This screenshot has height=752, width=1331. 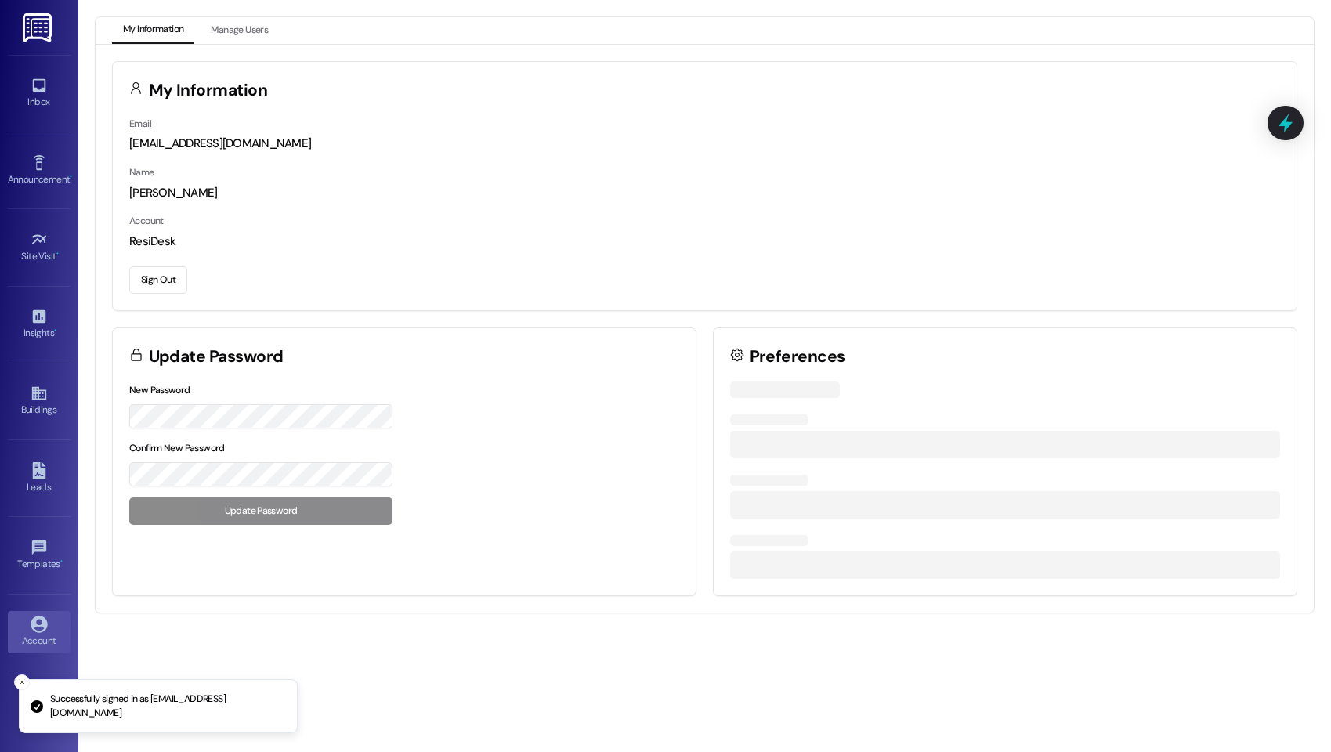 I want to click on button: My Information, so click(x=153, y=31).